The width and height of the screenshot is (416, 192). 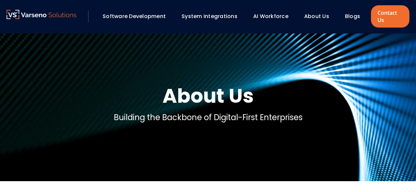 I want to click on a: System Integrations, so click(x=209, y=16).